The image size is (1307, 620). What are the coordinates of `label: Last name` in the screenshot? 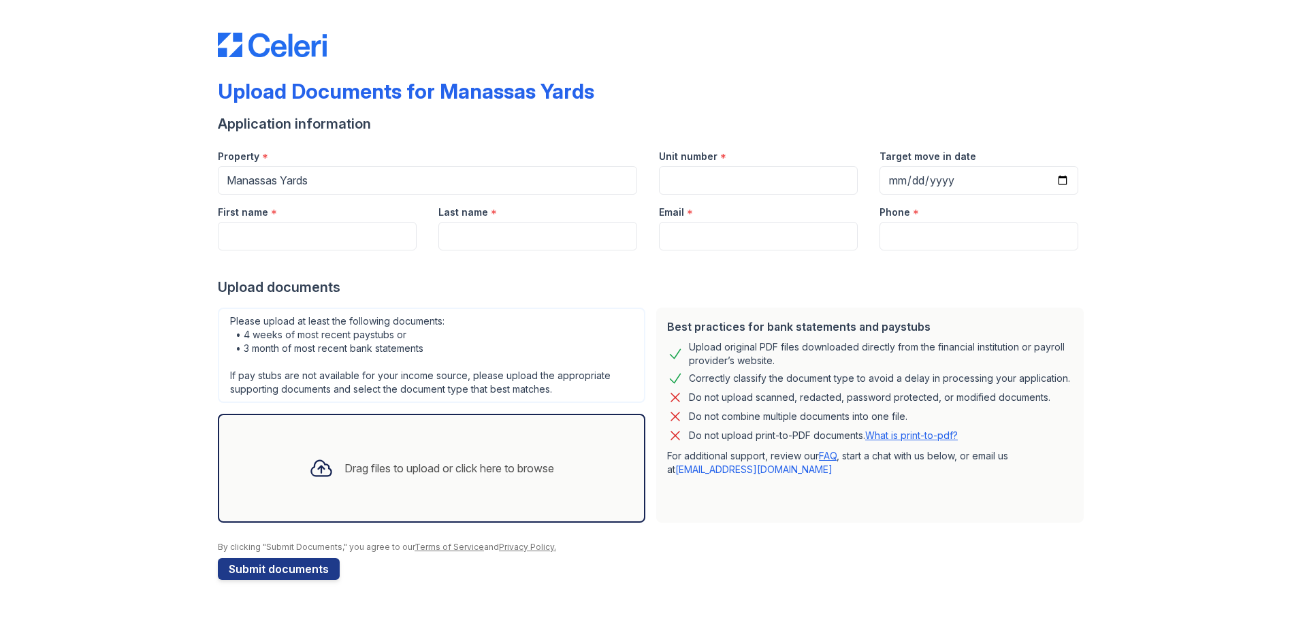 It's located at (463, 212).